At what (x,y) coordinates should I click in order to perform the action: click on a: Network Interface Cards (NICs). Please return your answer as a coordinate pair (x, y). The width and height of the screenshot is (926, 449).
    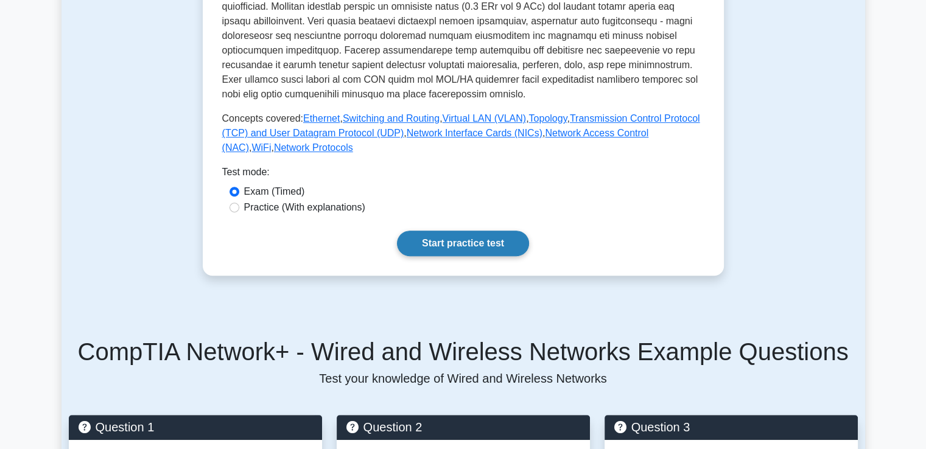
    Looking at the image, I should click on (474, 133).